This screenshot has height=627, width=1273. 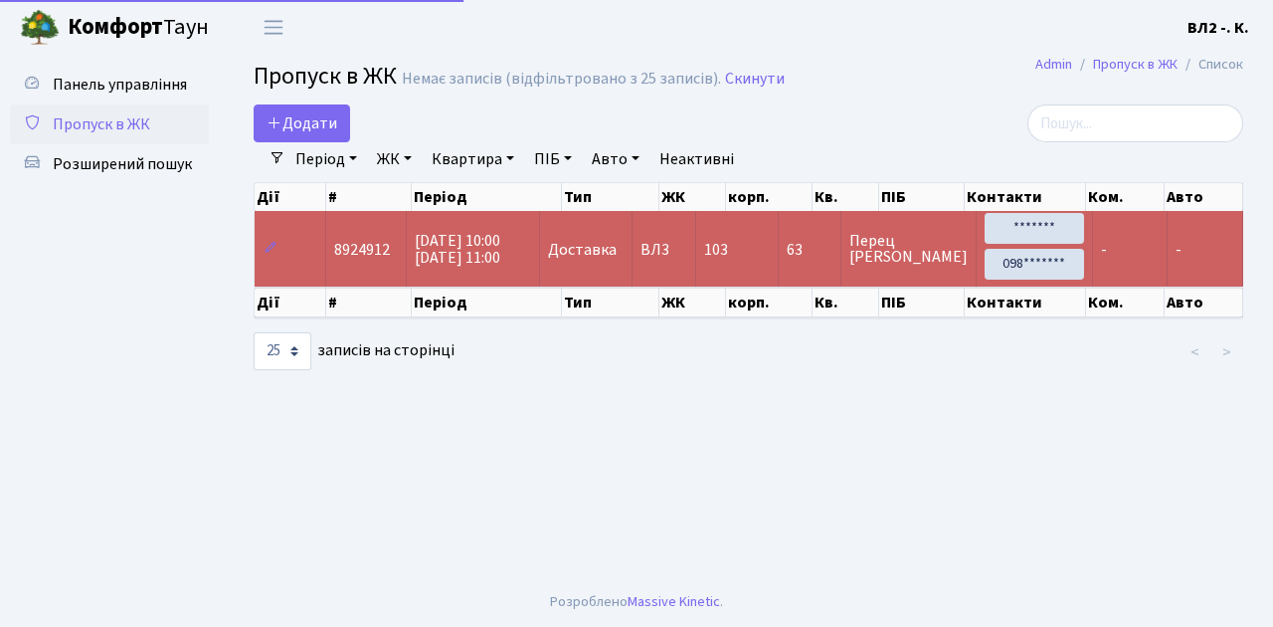 I want to click on div: Немає записів (відфільтровано з 25 записів)., so click(x=561, y=79).